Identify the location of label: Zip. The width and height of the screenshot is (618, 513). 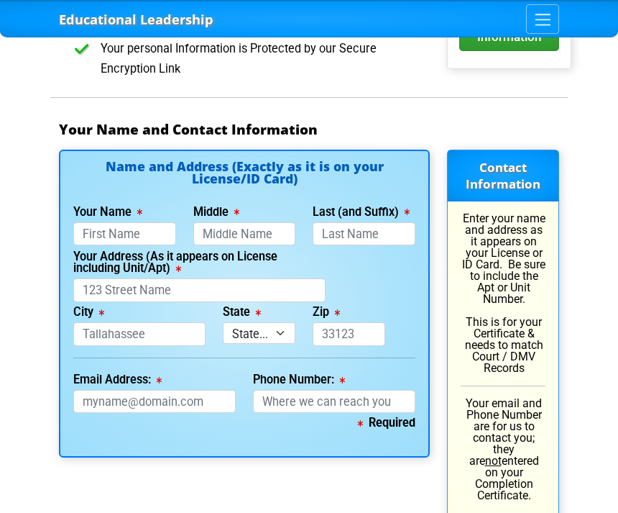
(326, 312).